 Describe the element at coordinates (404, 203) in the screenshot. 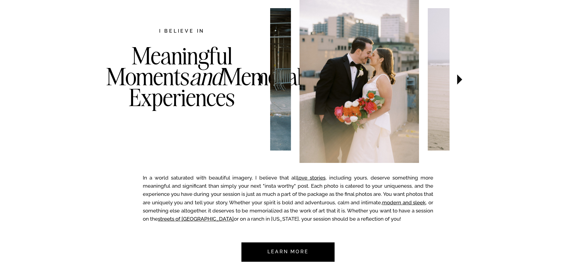

I see `a: modern and sleek` at that location.